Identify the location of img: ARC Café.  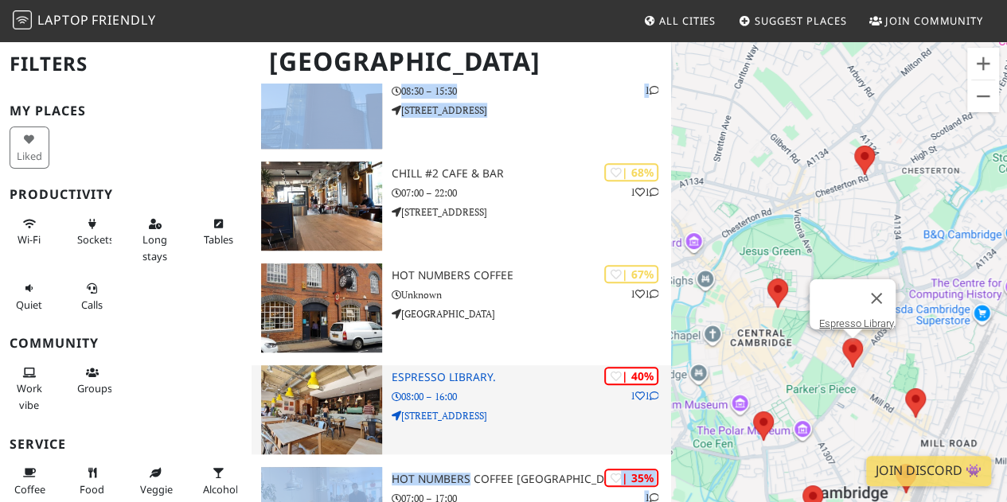
(322, 104).